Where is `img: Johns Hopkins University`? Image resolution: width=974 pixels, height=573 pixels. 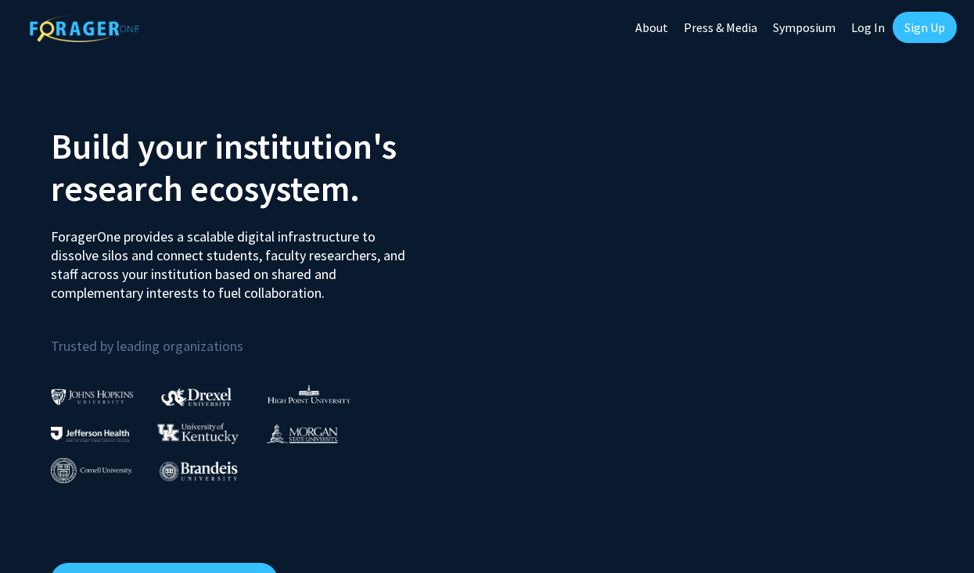
img: Johns Hopkins University is located at coordinates (92, 397).